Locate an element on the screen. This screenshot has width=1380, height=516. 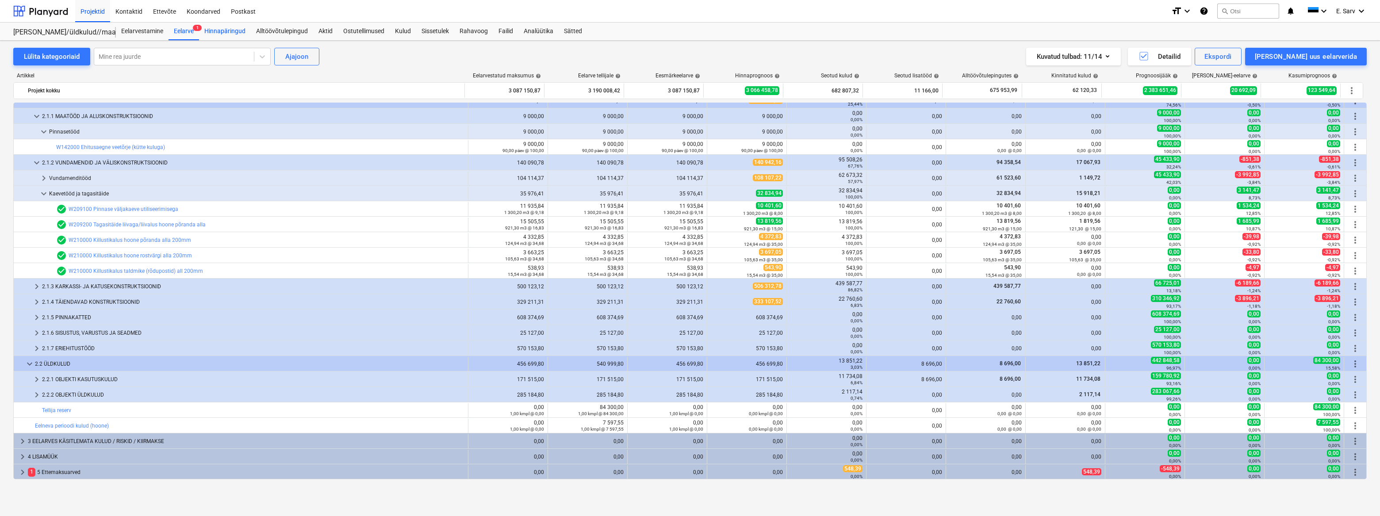
span: 140 942,16 is located at coordinates (768, 162).